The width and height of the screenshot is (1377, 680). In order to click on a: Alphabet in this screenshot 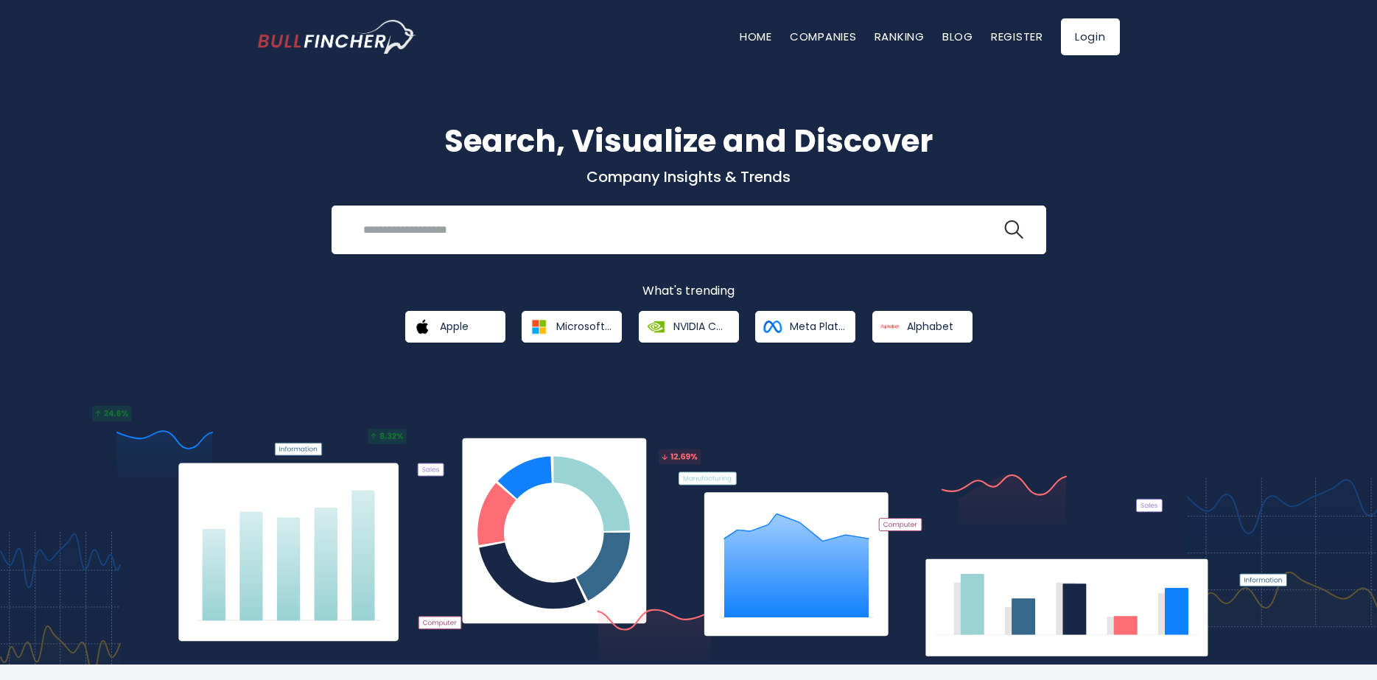, I will do `click(923, 326)`.